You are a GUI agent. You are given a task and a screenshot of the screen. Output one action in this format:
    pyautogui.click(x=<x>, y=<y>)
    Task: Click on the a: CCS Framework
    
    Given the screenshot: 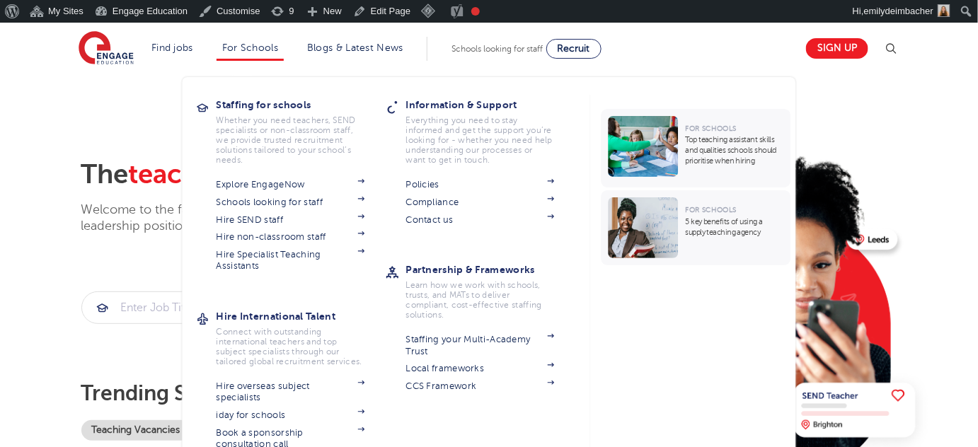 What is the action you would take?
    pyautogui.click(x=480, y=386)
    